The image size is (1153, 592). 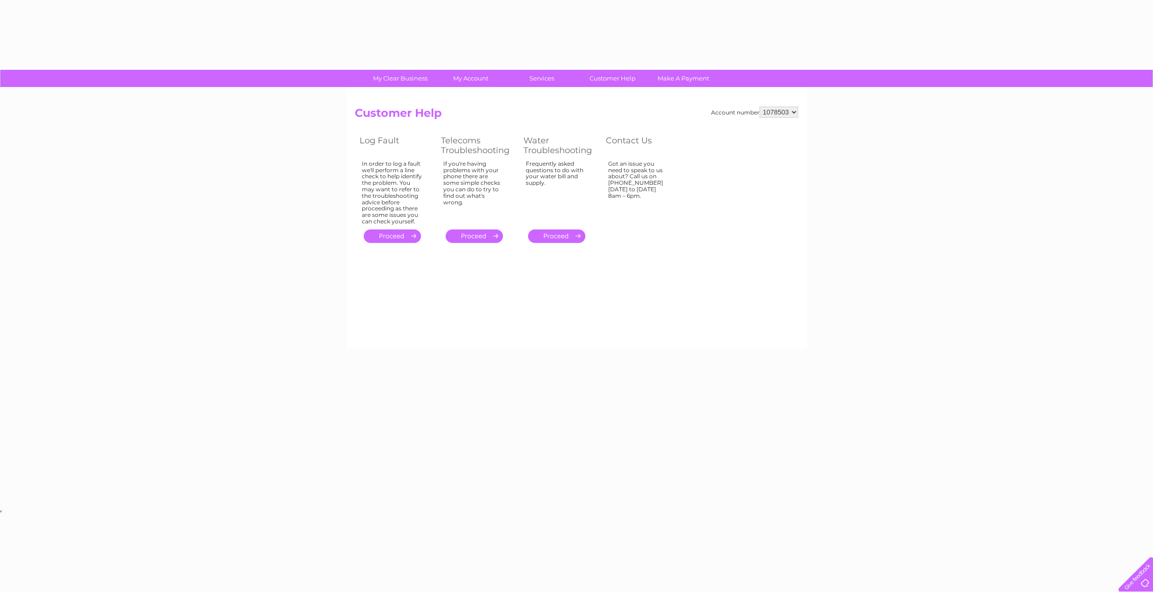 I want to click on th: Water Troubleshooting, so click(x=560, y=145).